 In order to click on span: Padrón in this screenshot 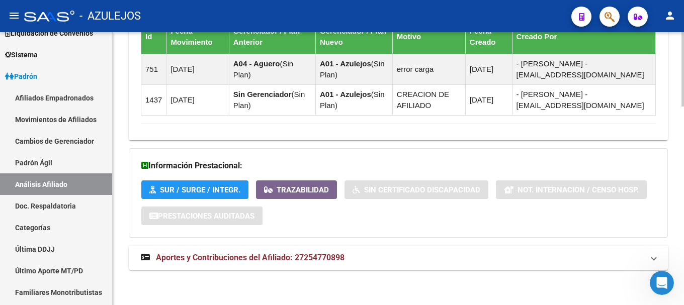, I will do `click(21, 76)`.